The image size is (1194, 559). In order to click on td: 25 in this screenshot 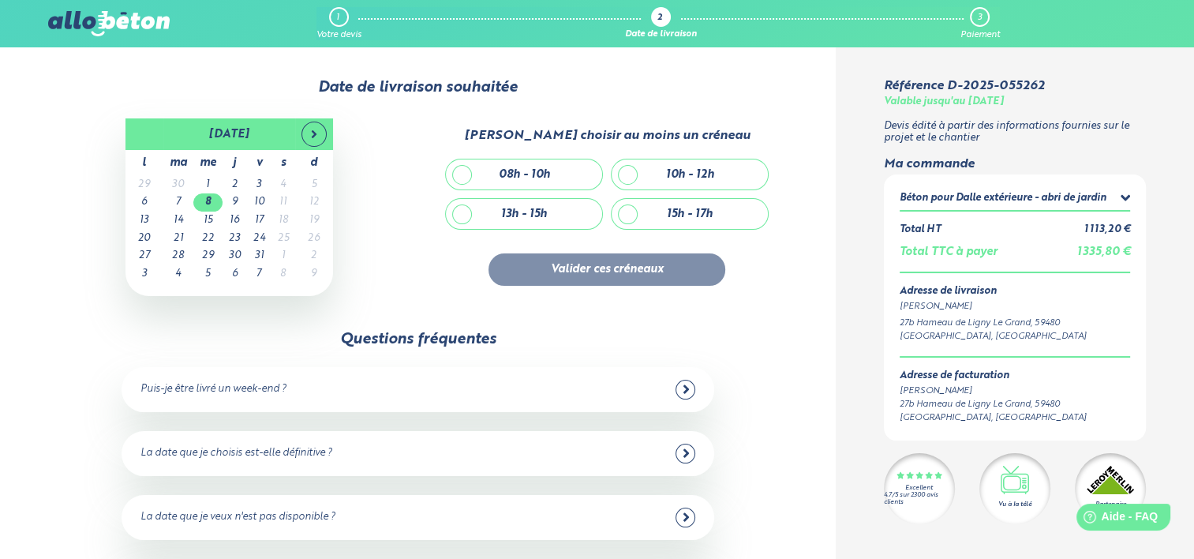, I will do `click(283, 238)`.